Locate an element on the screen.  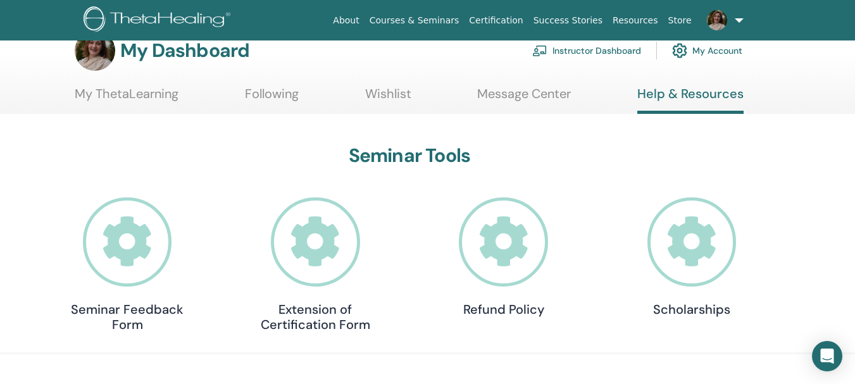
a: Scholarships is located at coordinates (692, 257).